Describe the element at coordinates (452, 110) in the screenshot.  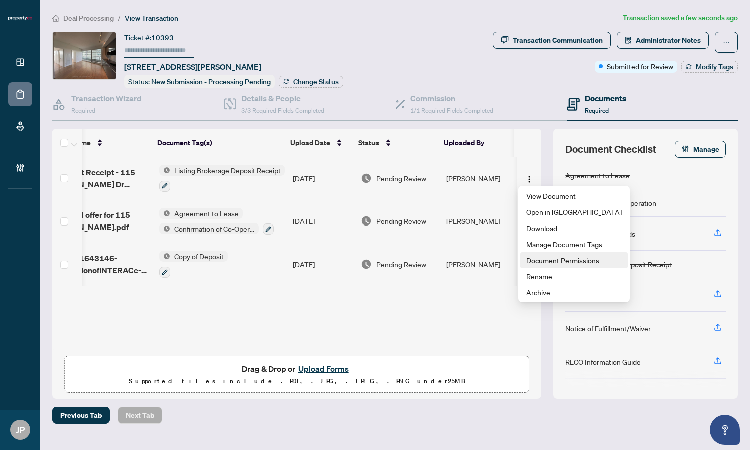
I see `span: 1/1 Required Fields Completed` at that location.